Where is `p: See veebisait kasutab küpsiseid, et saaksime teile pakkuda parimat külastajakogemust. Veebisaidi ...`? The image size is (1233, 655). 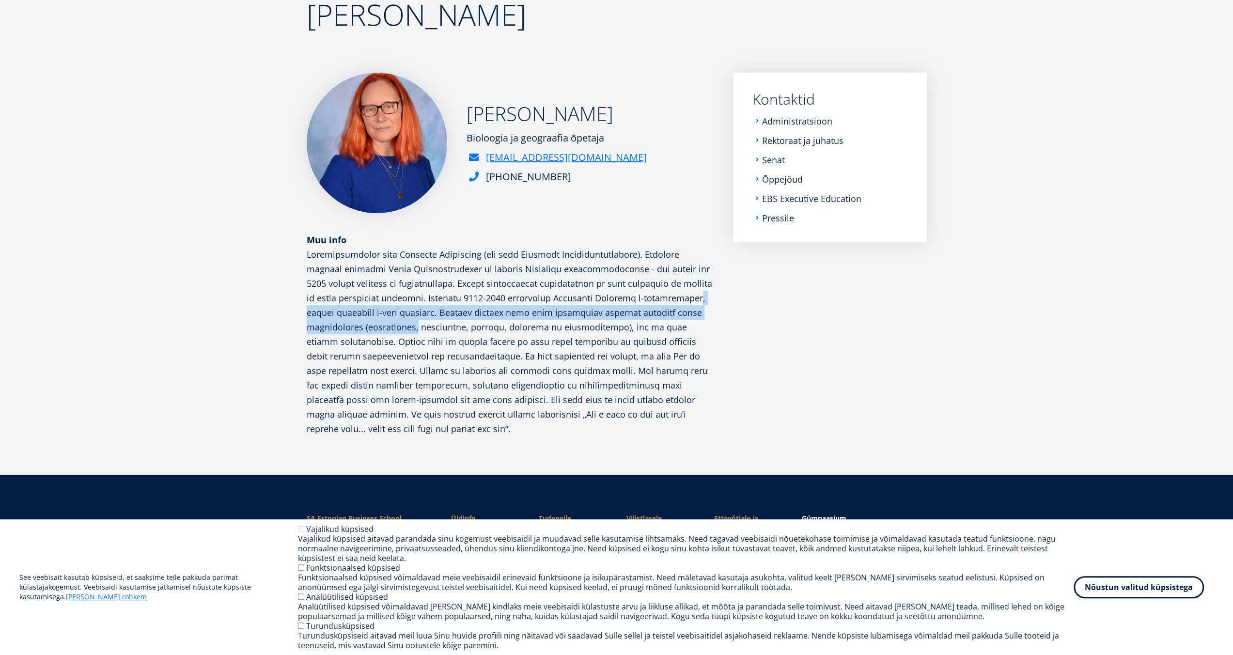
p: See veebisait kasutab küpsiseid, et saaksime teile pakkuda parimat külastajakogemust. Veebisaidi ... is located at coordinates (158, 587).